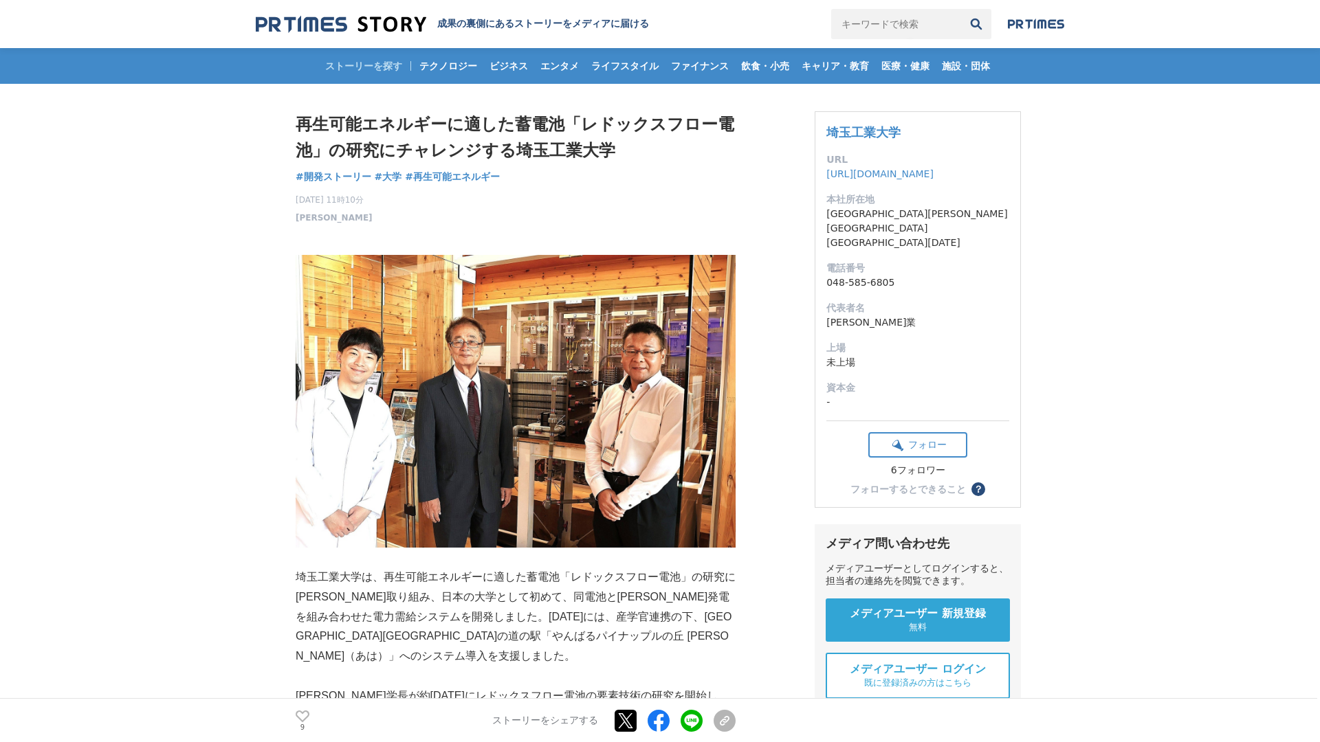  Describe the element at coordinates (918, 683) in the screenshot. I see `span: 既に登録済みの方はこちら` at that location.